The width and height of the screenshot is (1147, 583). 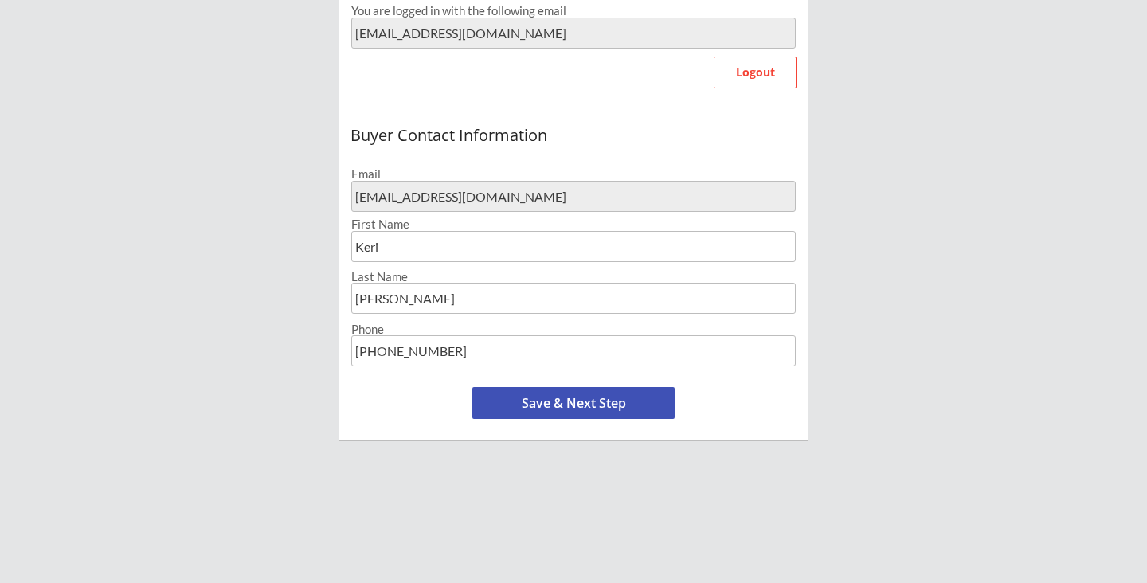 I want to click on div: Email, so click(x=574, y=174).